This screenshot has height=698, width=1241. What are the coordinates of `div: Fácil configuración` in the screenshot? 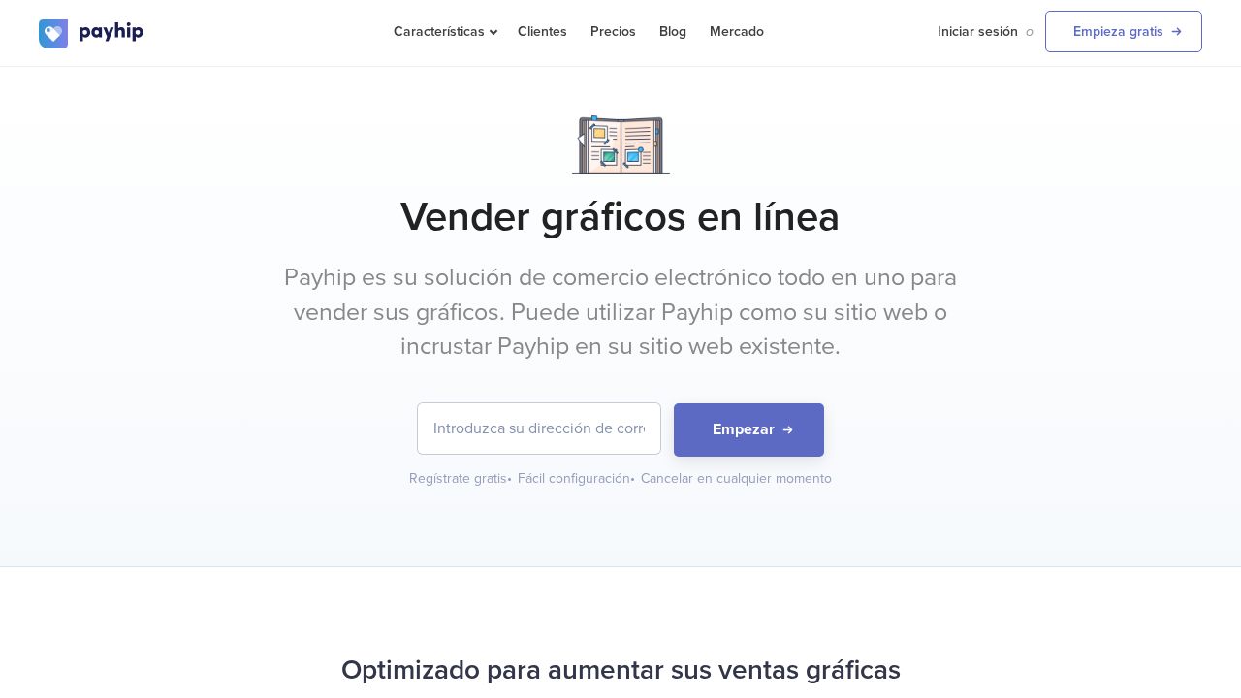 It's located at (577, 479).